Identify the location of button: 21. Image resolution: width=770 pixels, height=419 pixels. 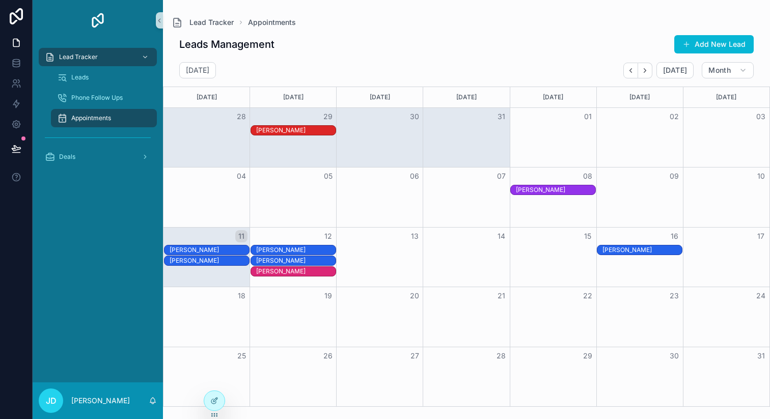
(501, 296).